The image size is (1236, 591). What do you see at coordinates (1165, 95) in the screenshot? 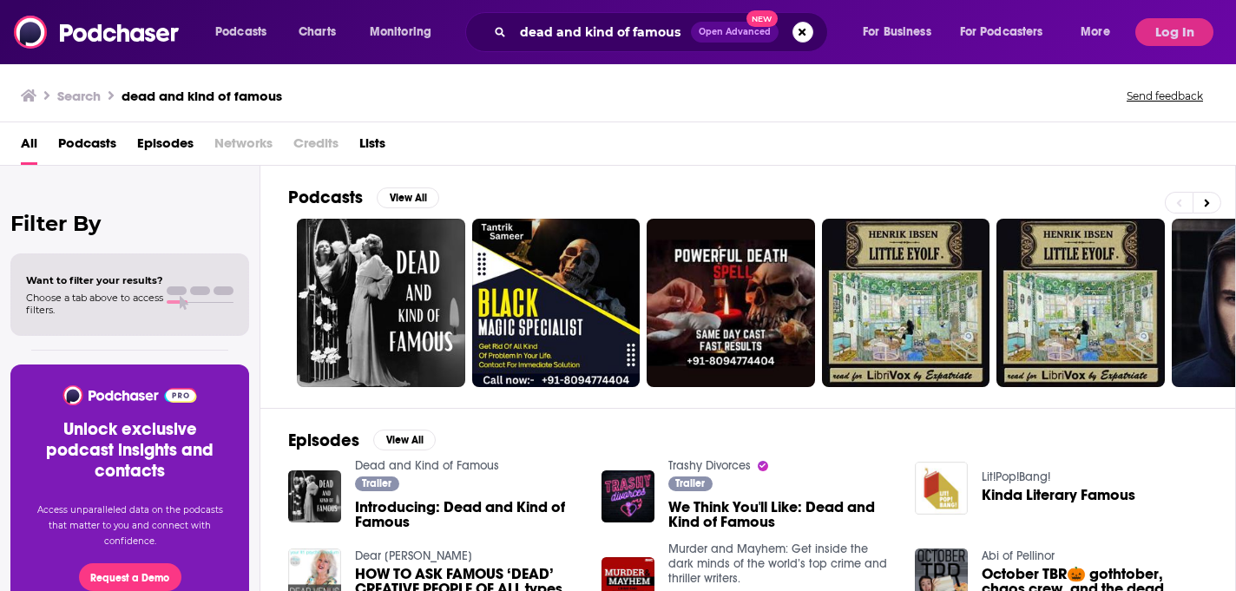
I see `button: Send feedback` at bounding box center [1165, 95].